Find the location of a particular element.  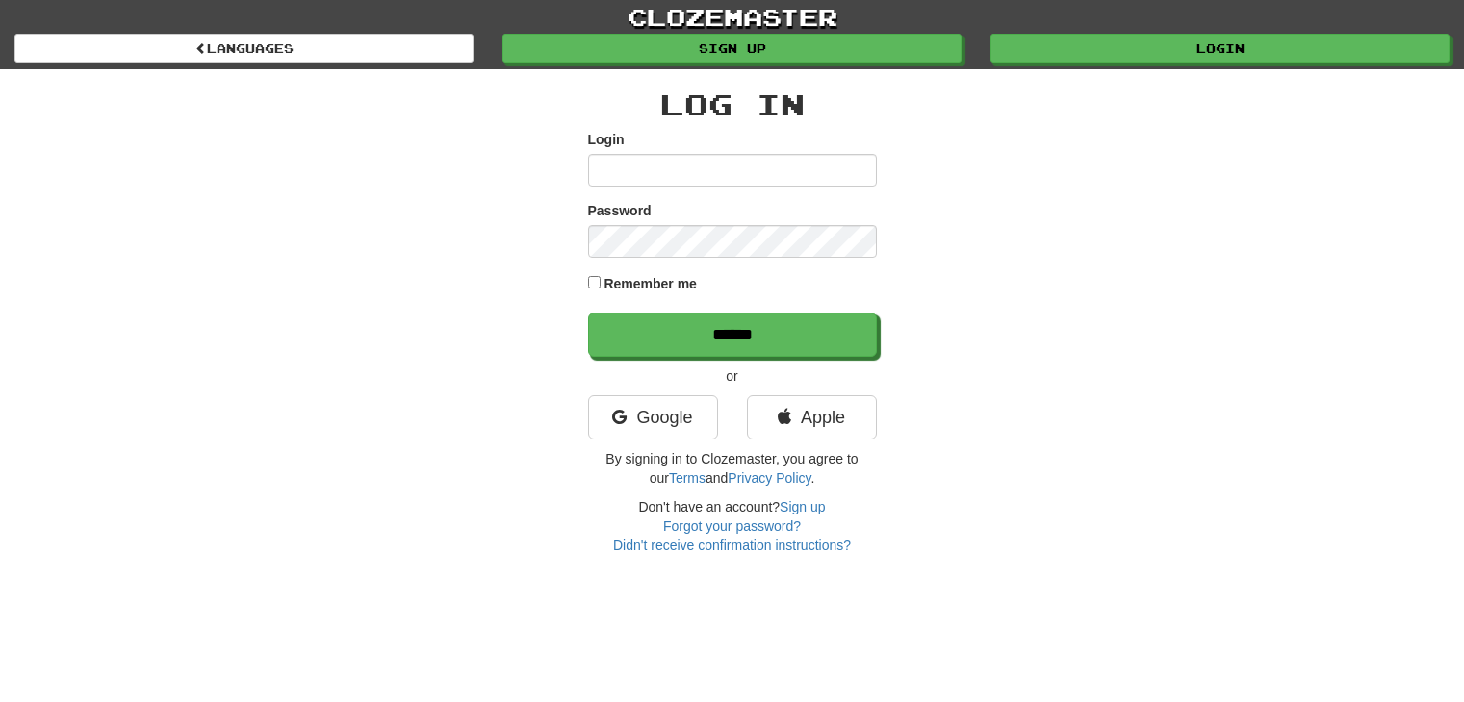

div: Don't have an account? is located at coordinates (732, 526).